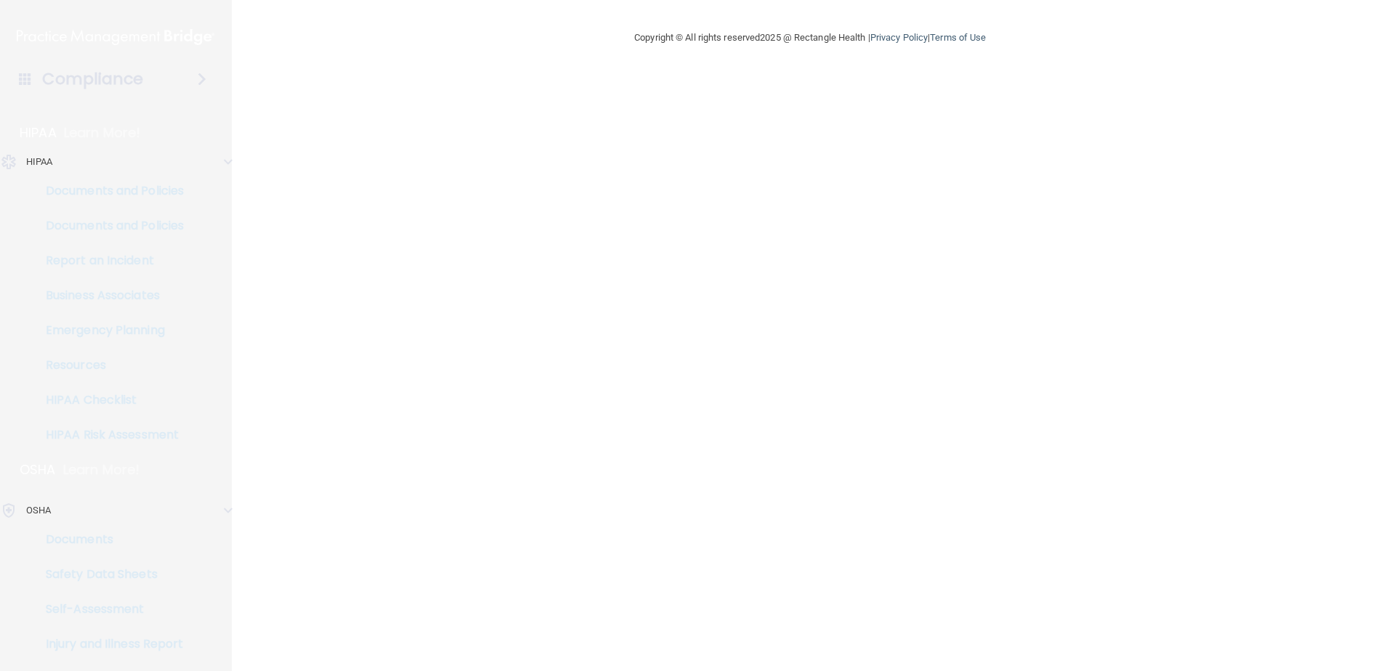 The height and width of the screenshot is (671, 1389). What do you see at coordinates (958, 37) in the screenshot?
I see `a: Terms of Use` at bounding box center [958, 37].